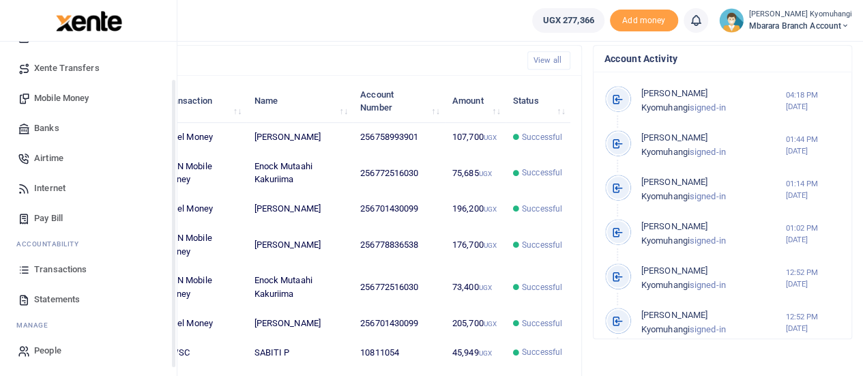 The image size is (863, 376). What do you see at coordinates (549, 60) in the screenshot?
I see `a: View all` at bounding box center [549, 60].